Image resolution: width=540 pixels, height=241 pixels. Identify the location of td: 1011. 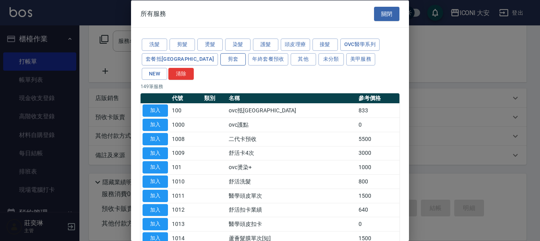
(186, 196).